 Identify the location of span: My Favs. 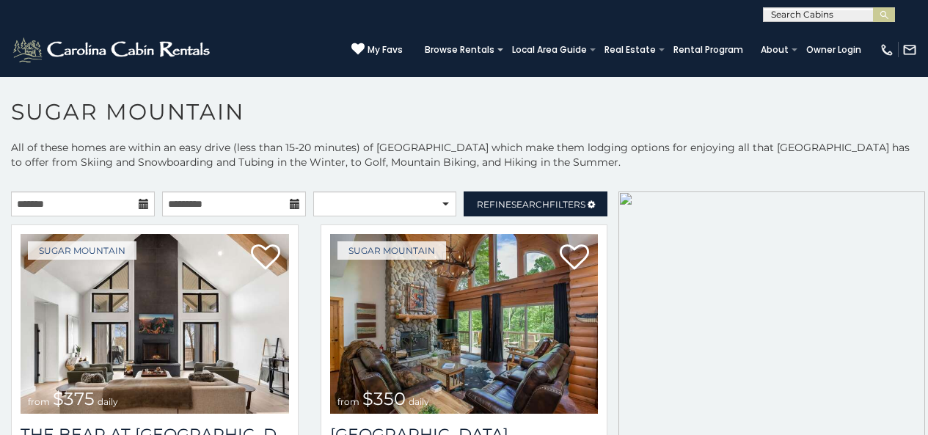
(385, 50).